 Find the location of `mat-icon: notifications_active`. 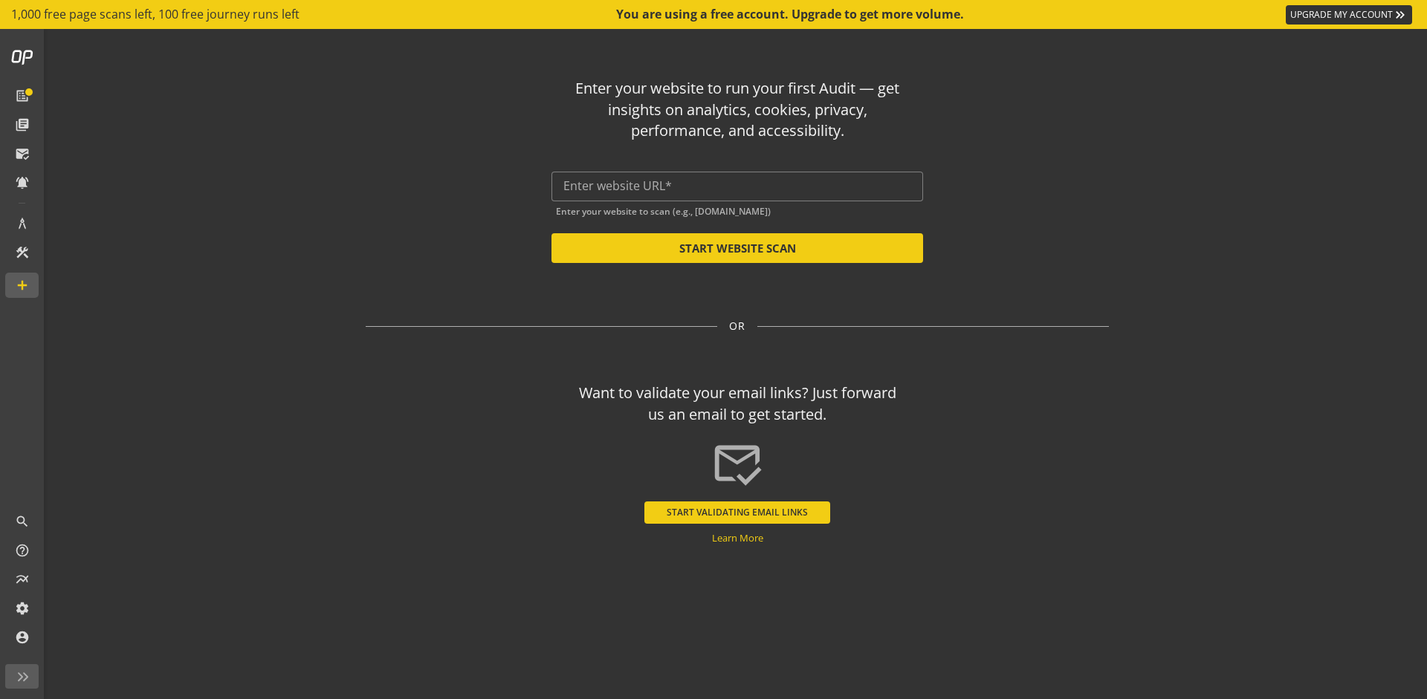

mat-icon: notifications_active is located at coordinates (22, 183).